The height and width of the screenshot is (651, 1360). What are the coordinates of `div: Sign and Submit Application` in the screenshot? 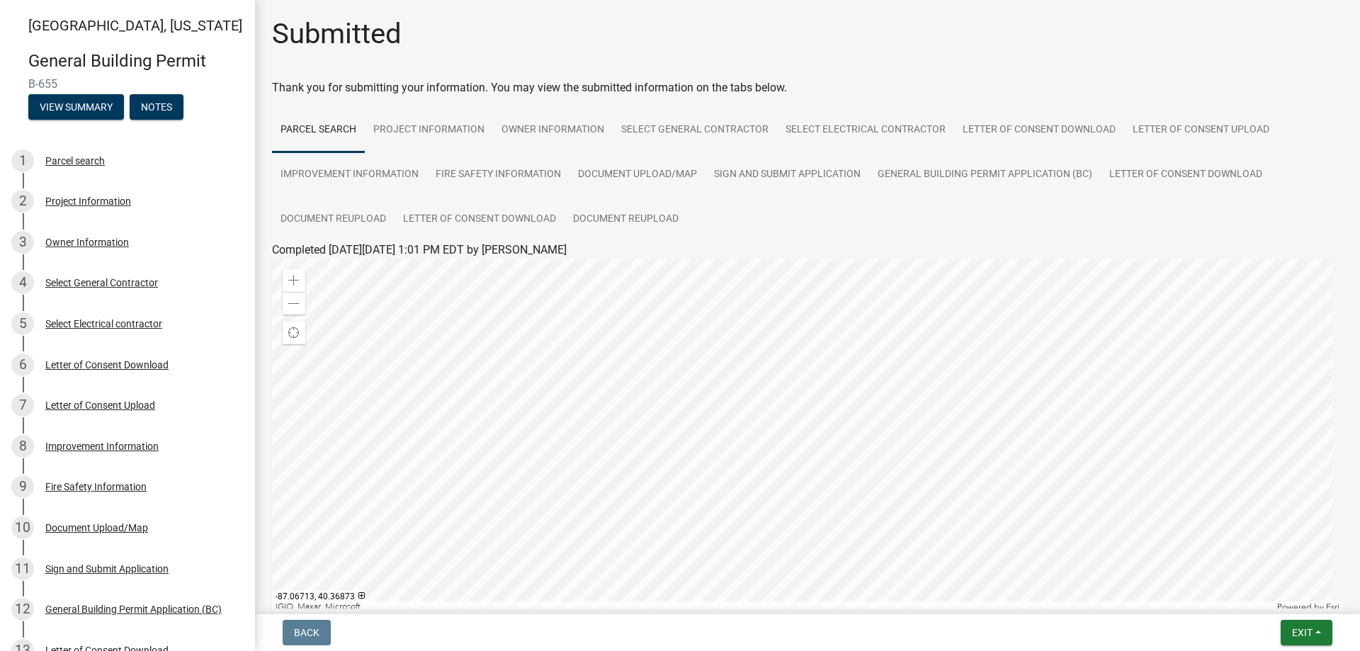 It's located at (107, 569).